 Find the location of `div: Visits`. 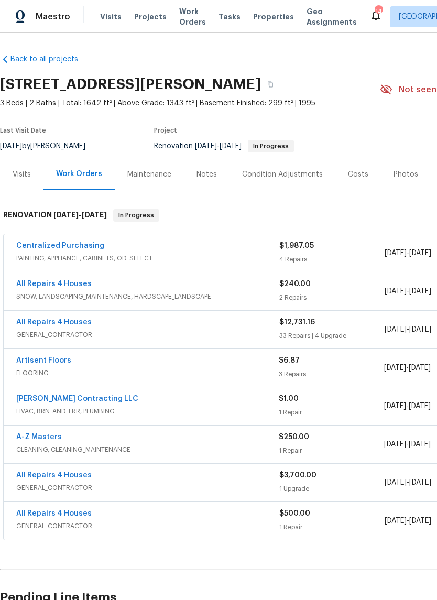

div: Visits is located at coordinates (21, 174).